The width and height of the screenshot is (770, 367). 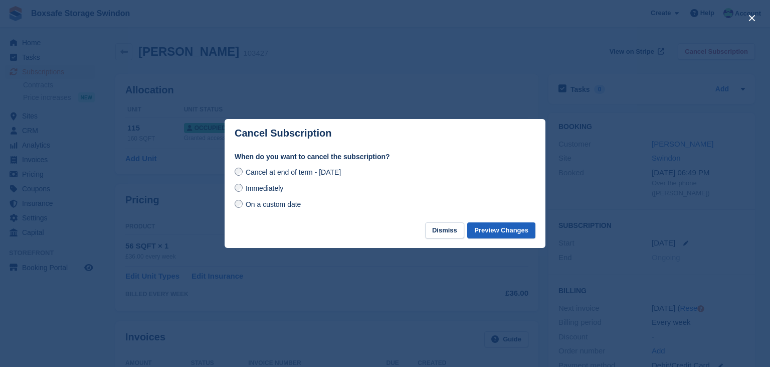 What do you see at coordinates (445, 230) in the screenshot?
I see `button: Dismiss` at bounding box center [445, 230].